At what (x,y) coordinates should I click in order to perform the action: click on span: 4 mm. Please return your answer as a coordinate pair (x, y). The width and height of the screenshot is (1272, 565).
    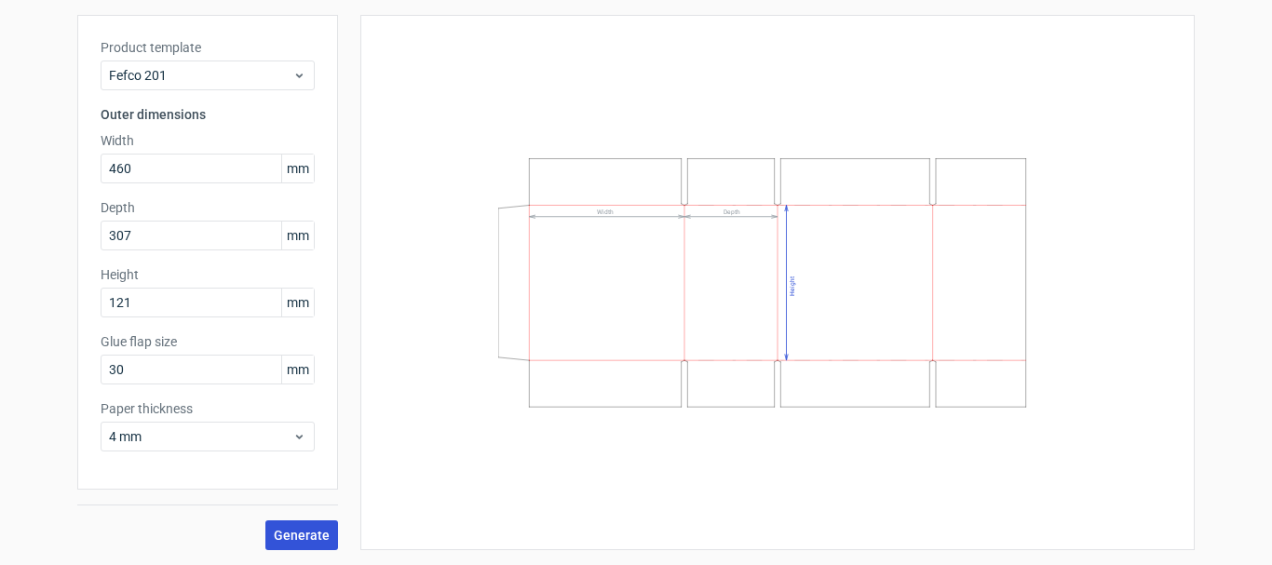
    Looking at the image, I should click on (200, 437).